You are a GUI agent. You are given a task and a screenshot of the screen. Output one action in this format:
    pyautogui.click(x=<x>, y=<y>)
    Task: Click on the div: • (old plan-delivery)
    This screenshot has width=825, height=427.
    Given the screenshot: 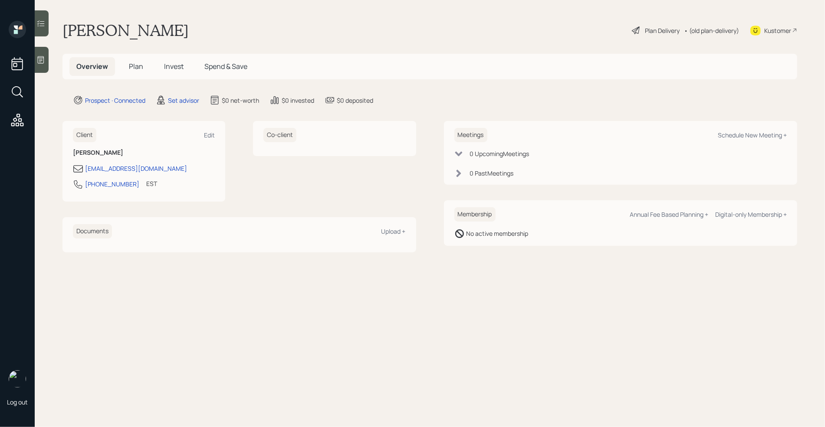 What is the action you would take?
    pyautogui.click(x=711, y=30)
    